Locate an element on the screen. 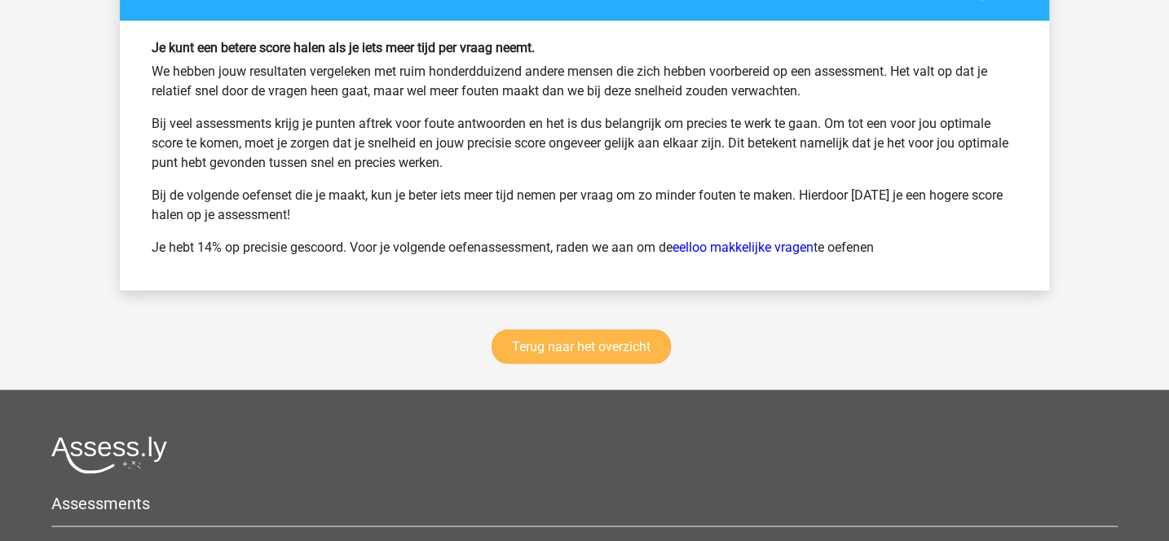 The image size is (1169, 541). p: Bij veel assessments krijg je punten aftrek voor foute antwoorden en het is dus belangrijk om pre... is located at coordinates (584, 144).